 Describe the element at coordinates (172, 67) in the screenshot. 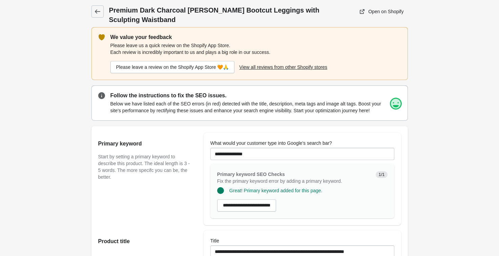

I see `a: Please leave a review on the Shopify App Store 🧡🙏` at that location.